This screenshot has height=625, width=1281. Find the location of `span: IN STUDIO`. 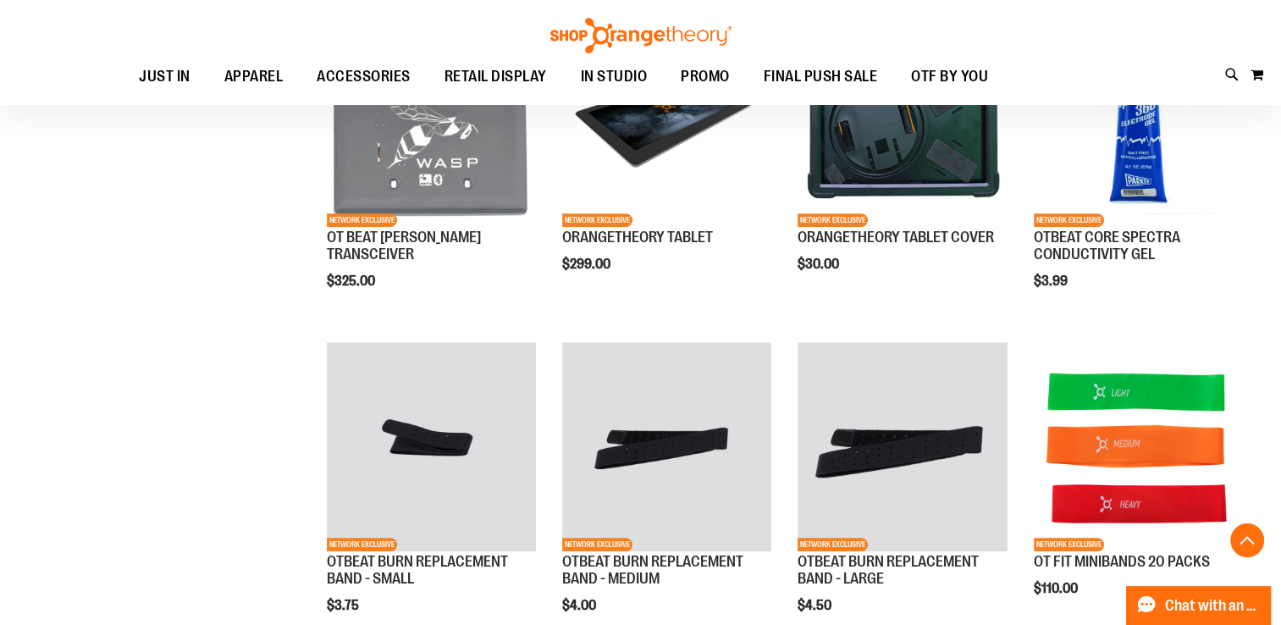

span: IN STUDIO is located at coordinates (614, 76).